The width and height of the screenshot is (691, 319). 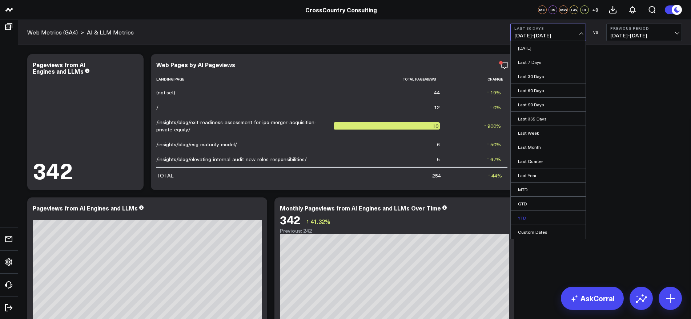 What do you see at coordinates (553, 10) in the screenshot?
I see `div: CS` at bounding box center [553, 10].